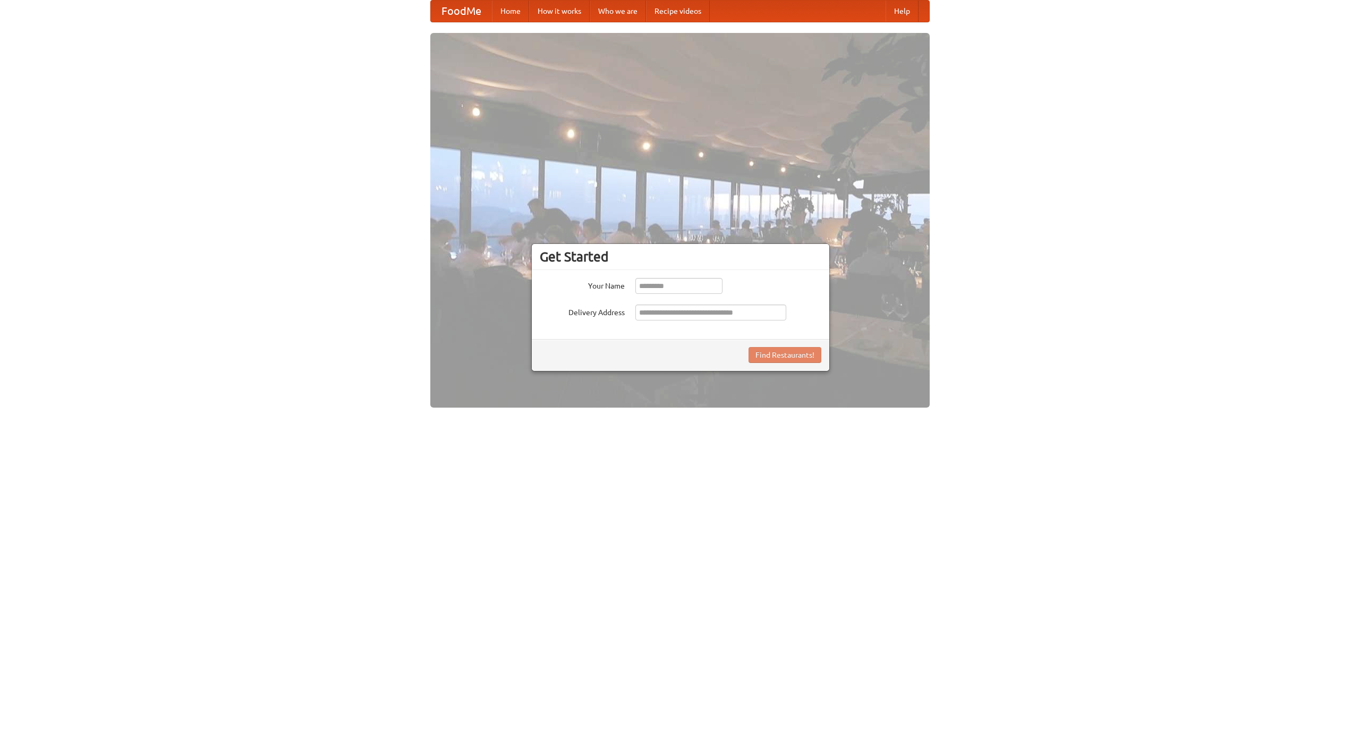  Describe the element at coordinates (902, 11) in the screenshot. I see `a: Help` at that location.